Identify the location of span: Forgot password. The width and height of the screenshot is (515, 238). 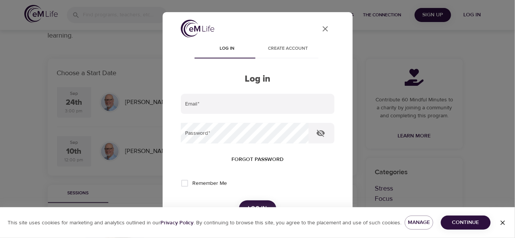
(257, 160).